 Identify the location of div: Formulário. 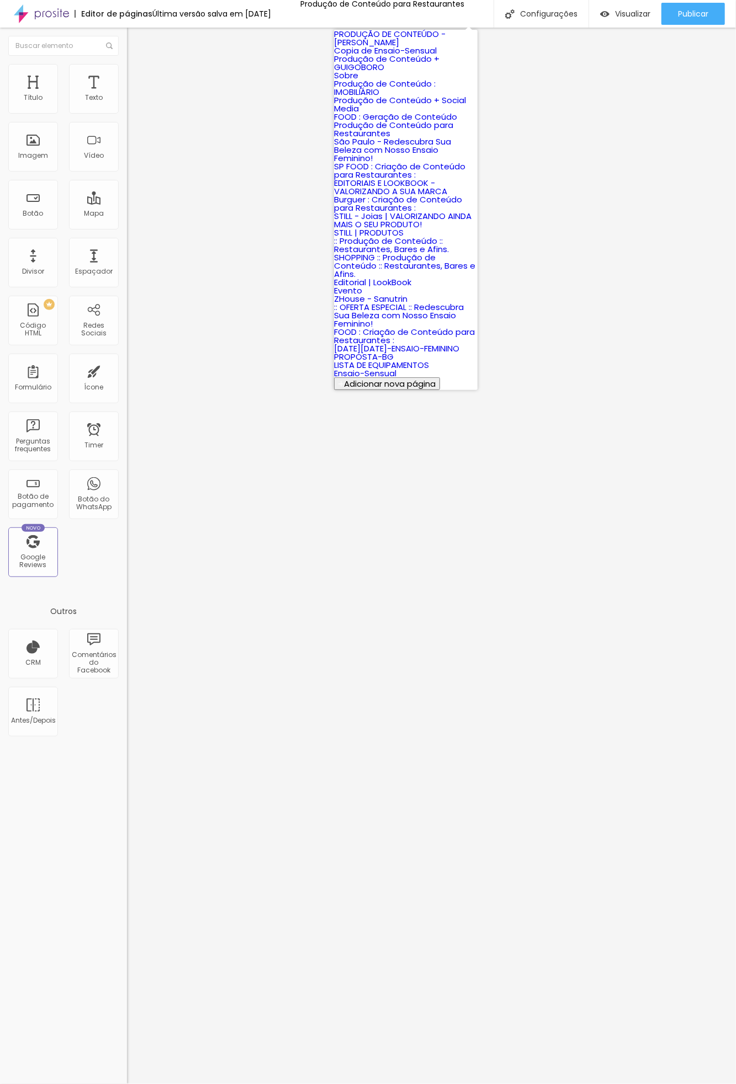
(33, 387).